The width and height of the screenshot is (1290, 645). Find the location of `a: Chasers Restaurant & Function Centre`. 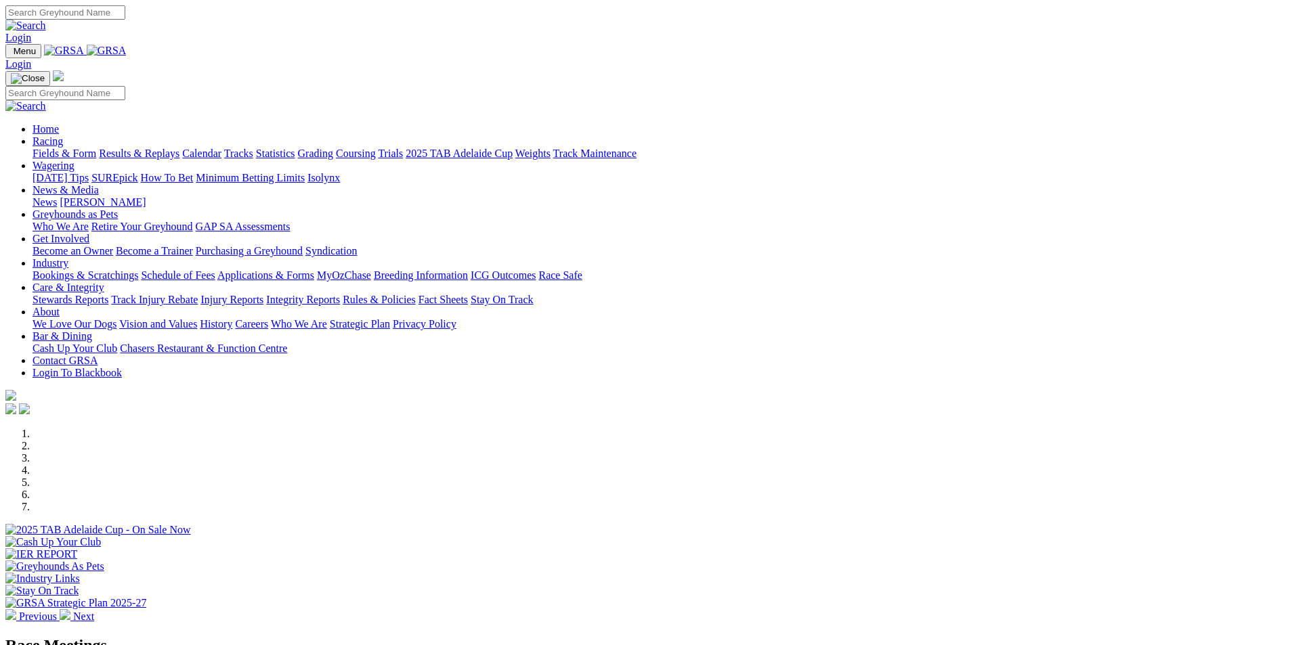

a: Chasers Restaurant & Function Centre is located at coordinates (203, 348).